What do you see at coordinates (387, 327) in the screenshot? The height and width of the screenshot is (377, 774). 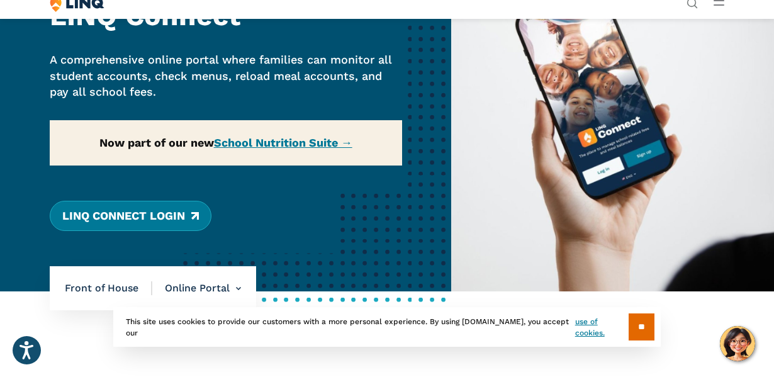 I see `div: This site uses cookies to provide our customers with a more personal experience. By using [DOMAIN...` at bounding box center [387, 327].